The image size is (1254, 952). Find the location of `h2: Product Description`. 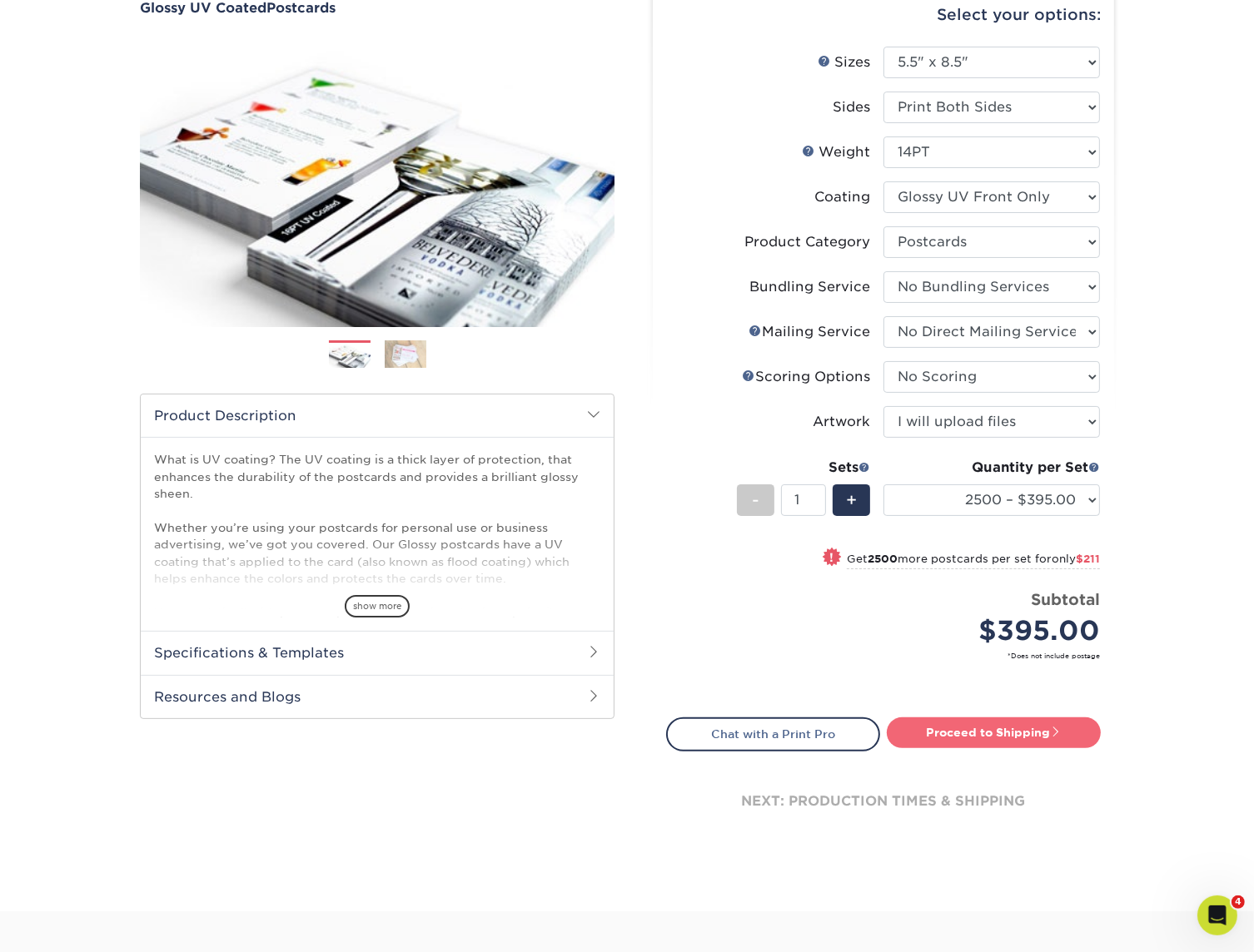

h2: Product Description is located at coordinates (377, 415).